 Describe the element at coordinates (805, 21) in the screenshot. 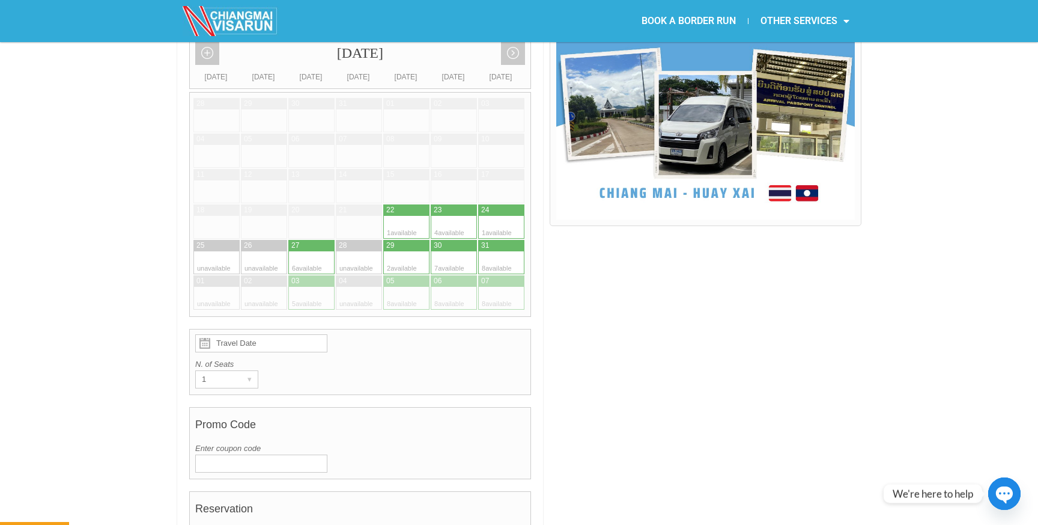

I see `a: OTHER SERVICES` at that location.